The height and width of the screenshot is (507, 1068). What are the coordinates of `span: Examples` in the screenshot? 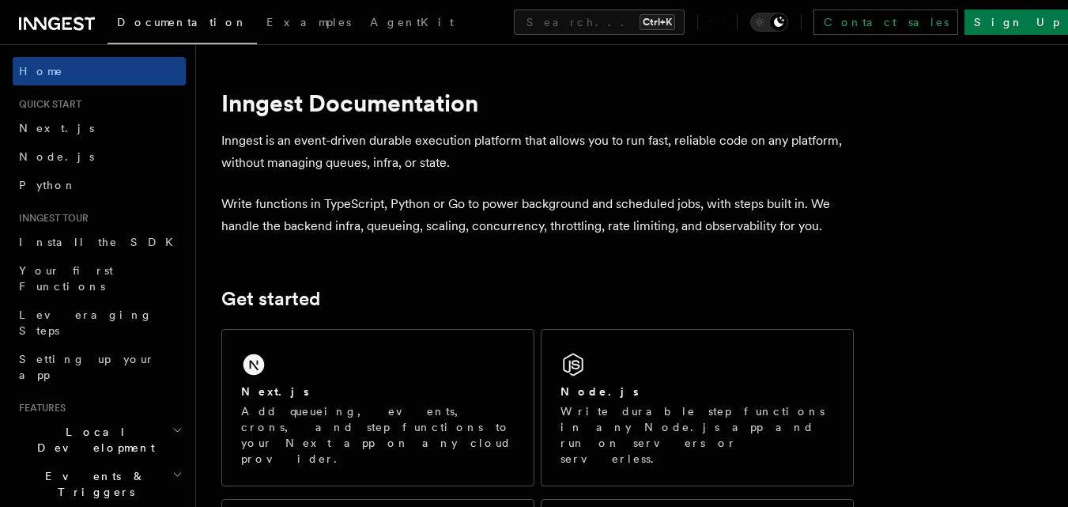 It's located at (308, 22).